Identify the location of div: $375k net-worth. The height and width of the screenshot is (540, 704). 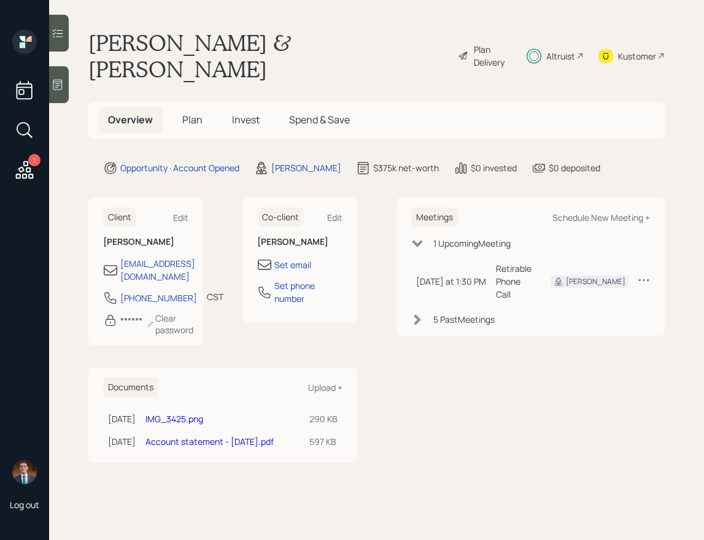
(406, 167).